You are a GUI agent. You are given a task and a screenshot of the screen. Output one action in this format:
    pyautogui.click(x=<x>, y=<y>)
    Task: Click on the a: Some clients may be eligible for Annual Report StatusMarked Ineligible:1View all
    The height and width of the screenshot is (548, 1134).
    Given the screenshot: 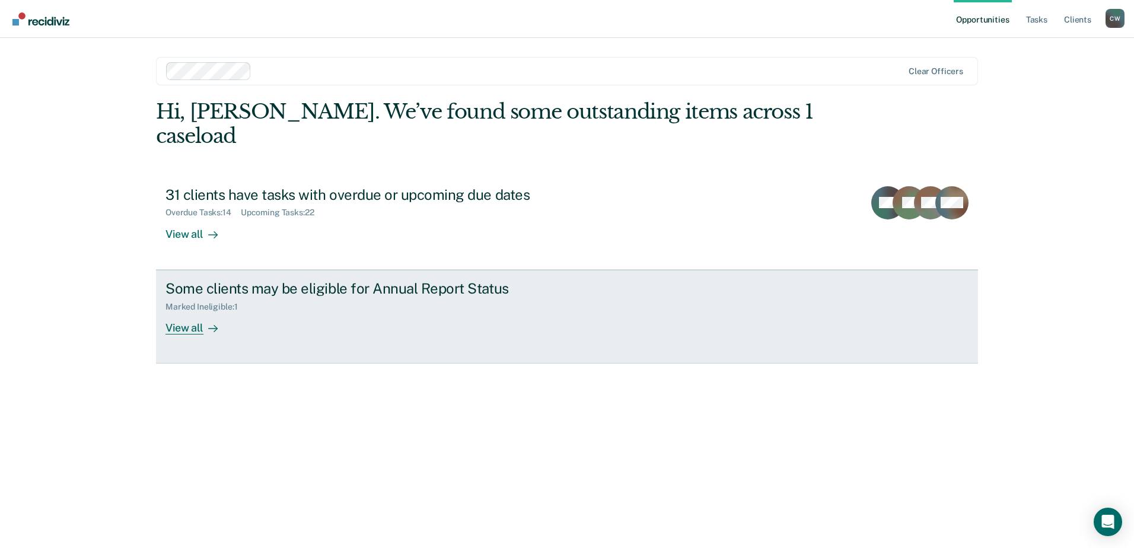 What is the action you would take?
    pyautogui.click(x=567, y=317)
    